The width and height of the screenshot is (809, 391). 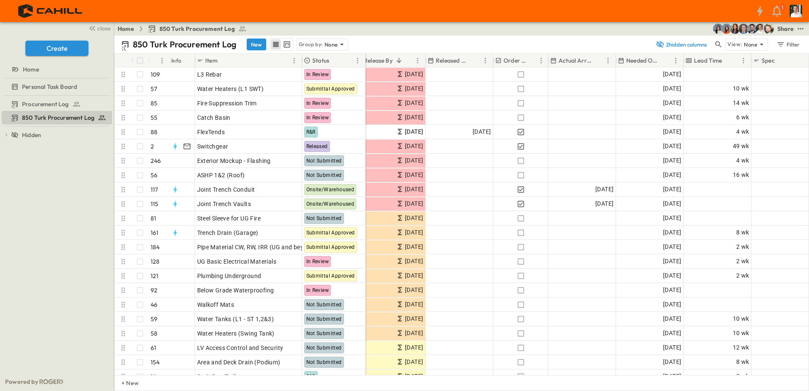 I want to click on p: 121, so click(x=155, y=276).